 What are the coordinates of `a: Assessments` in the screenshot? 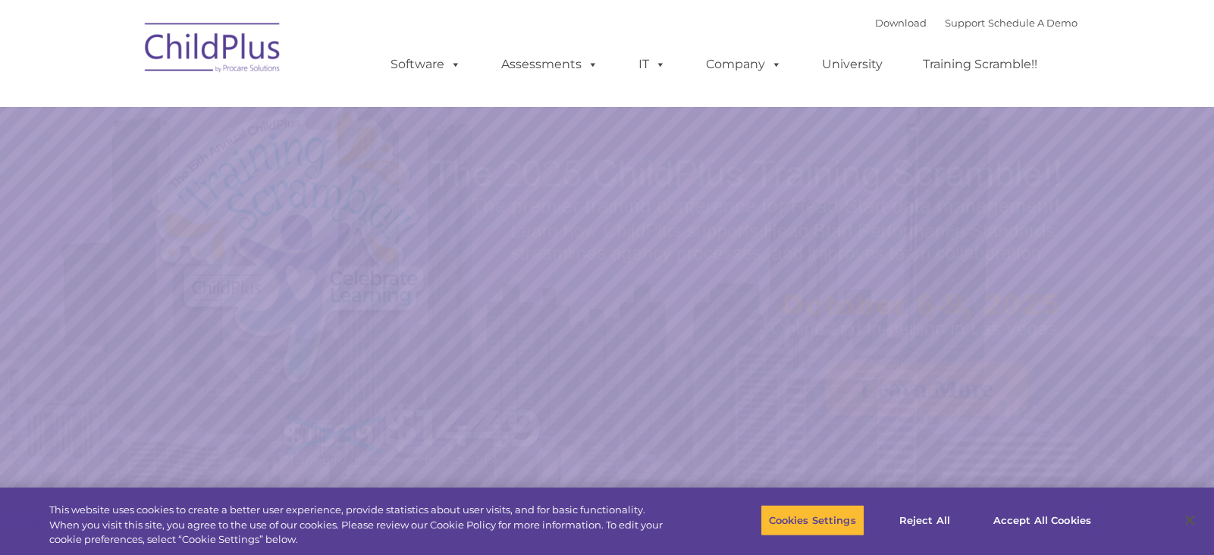 It's located at (550, 64).